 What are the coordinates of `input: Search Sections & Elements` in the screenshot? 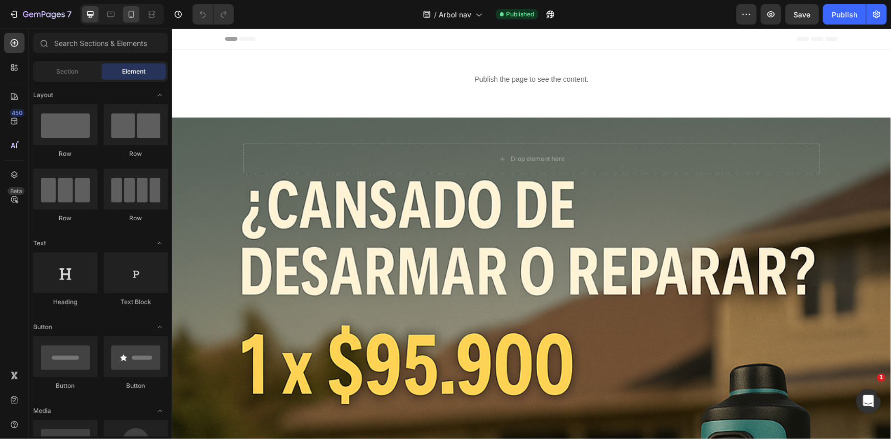 It's located at (101, 43).